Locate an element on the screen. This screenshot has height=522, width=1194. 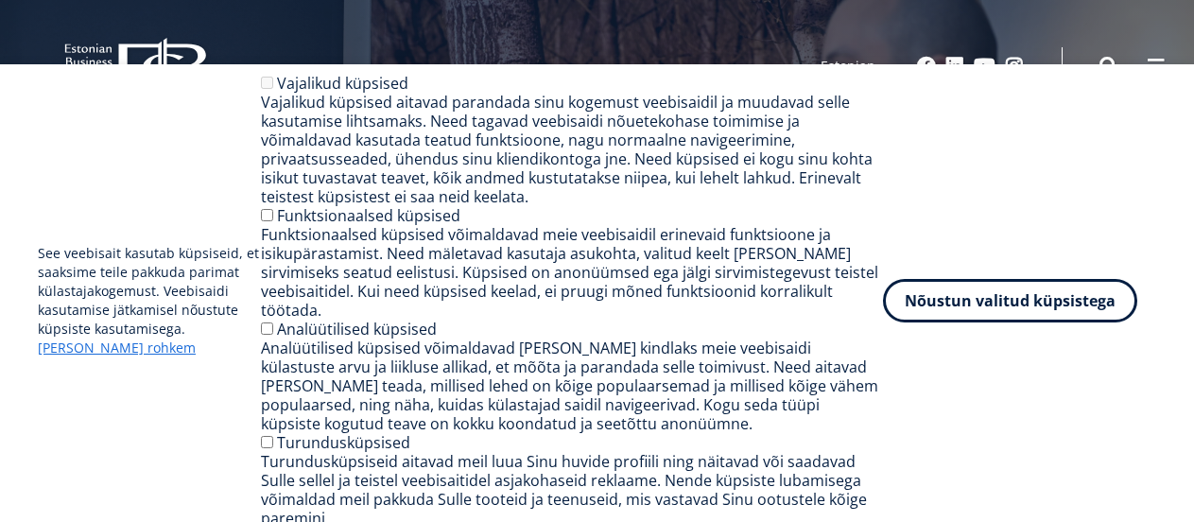
a: Facebook is located at coordinates (926, 66).